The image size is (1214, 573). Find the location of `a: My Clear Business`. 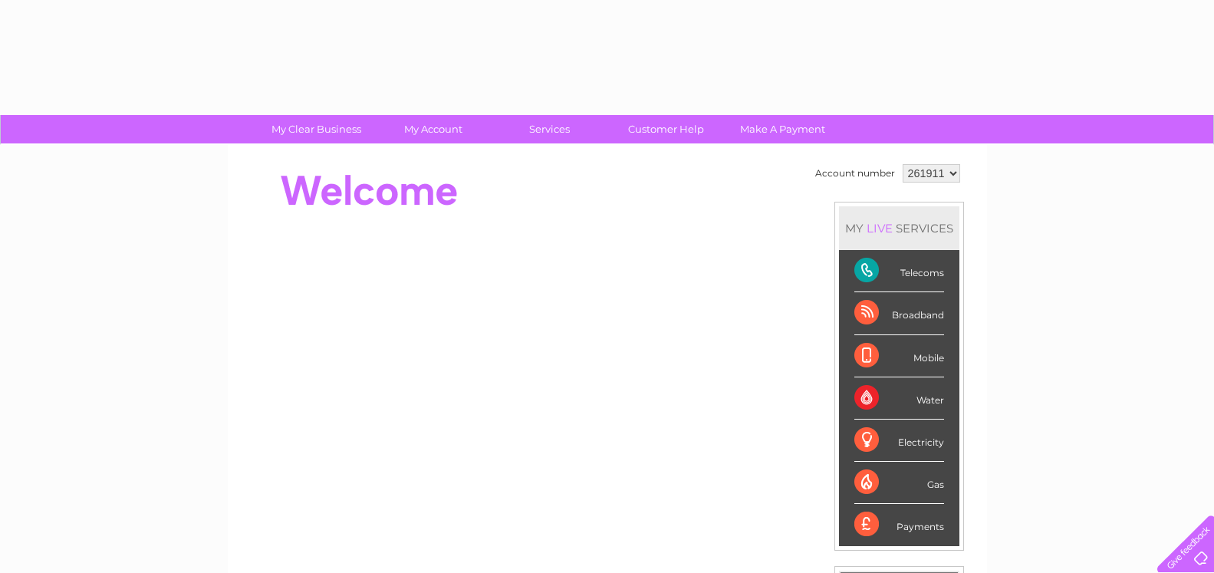

a: My Clear Business is located at coordinates (316, 129).